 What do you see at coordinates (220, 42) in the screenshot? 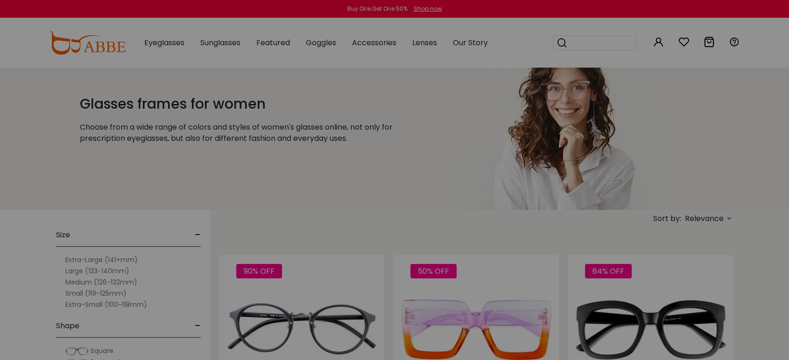
I see `span: Sunglasses` at bounding box center [220, 42].